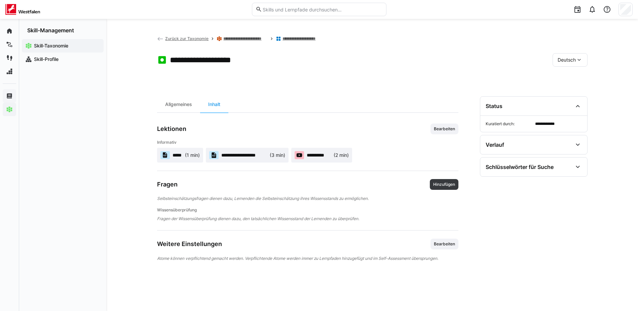 This screenshot has width=638, height=311. I want to click on div: Inhalt, so click(214, 104).